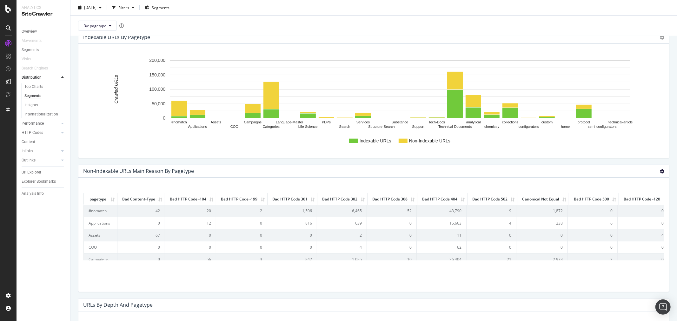  Describe the element at coordinates (157, 89) in the screenshot. I see `text: 100,000` at that location.